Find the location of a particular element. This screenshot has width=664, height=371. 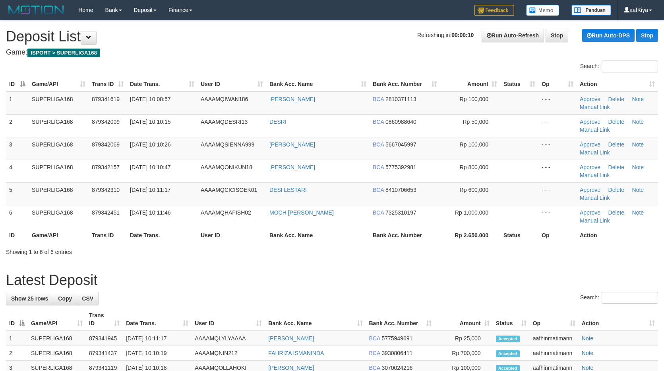

img: panduan.png is located at coordinates (592, 10).